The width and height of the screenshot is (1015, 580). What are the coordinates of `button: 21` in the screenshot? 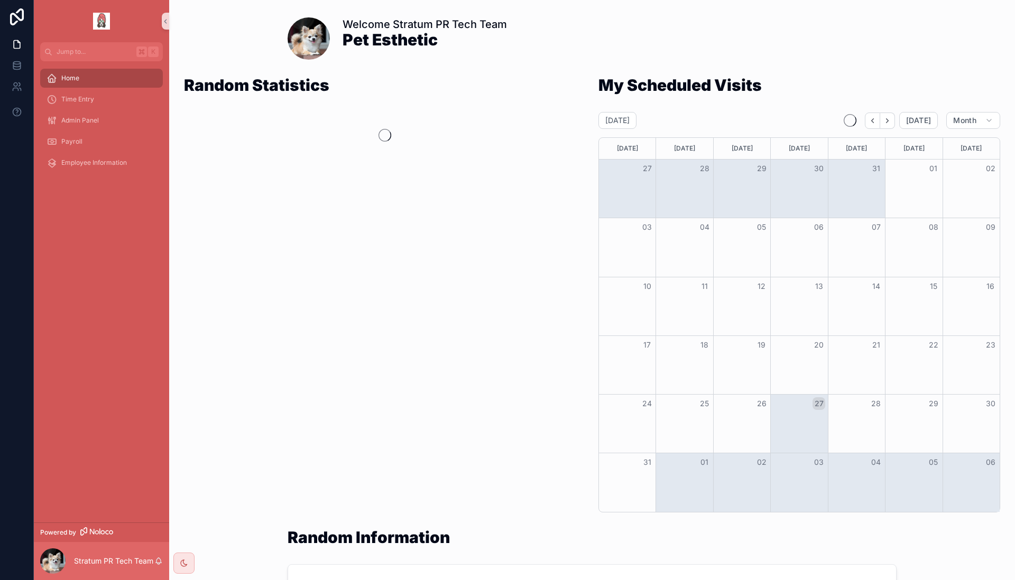 It's located at (876, 345).